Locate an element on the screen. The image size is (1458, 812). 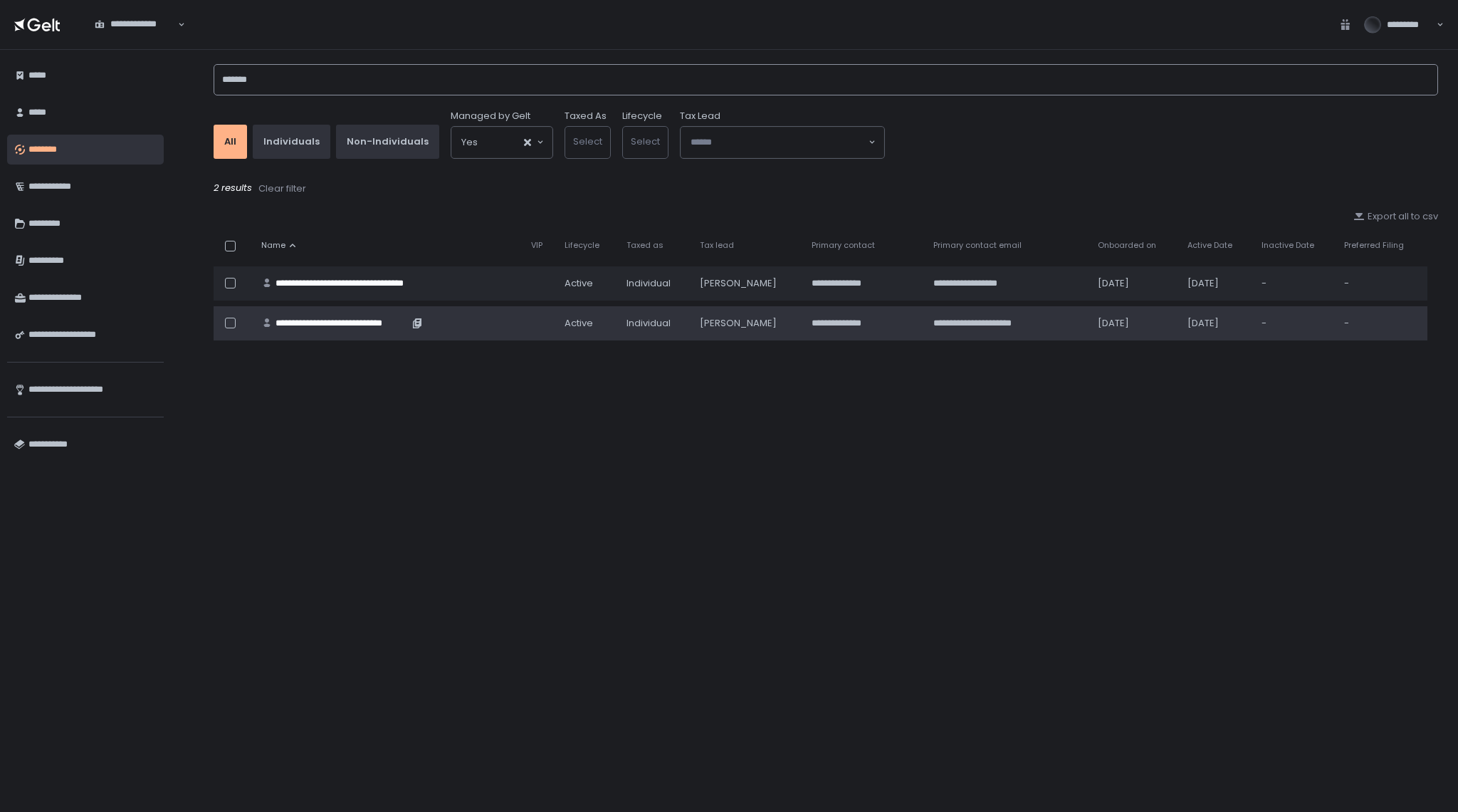
span: Yes is located at coordinates (470, 142).